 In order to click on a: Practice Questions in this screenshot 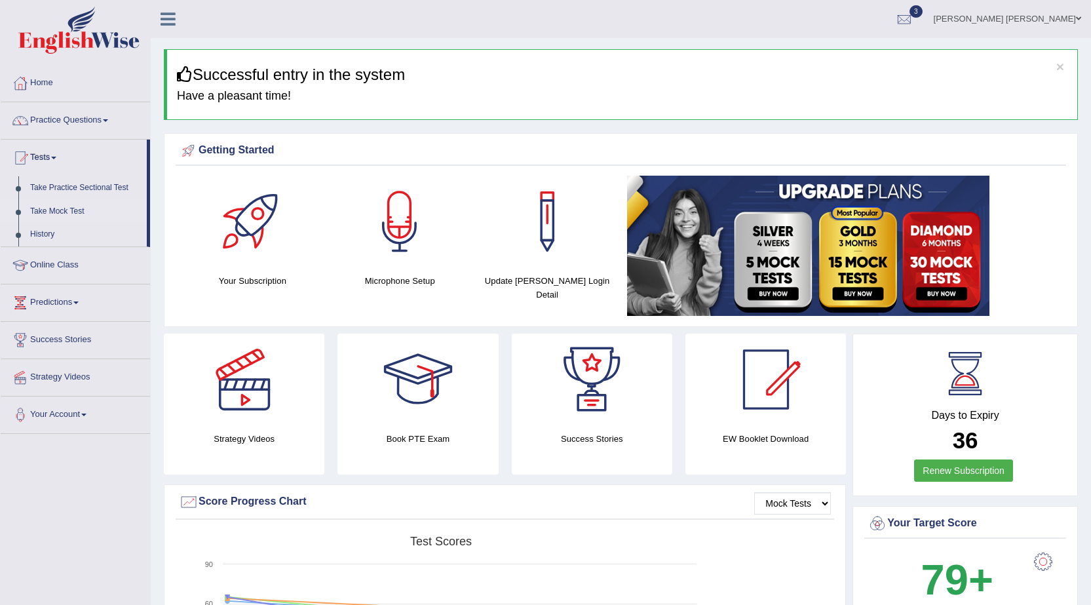, I will do `click(75, 119)`.